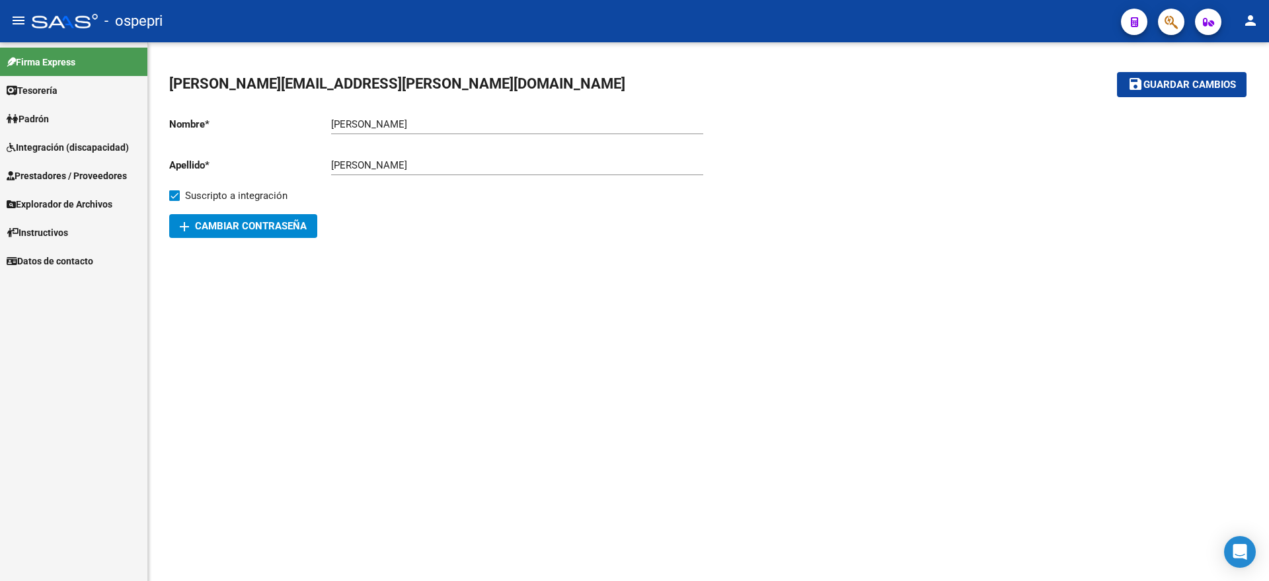 This screenshot has height=581, width=1269. Describe the element at coordinates (41, 62) in the screenshot. I see `span: Firma Express` at that location.